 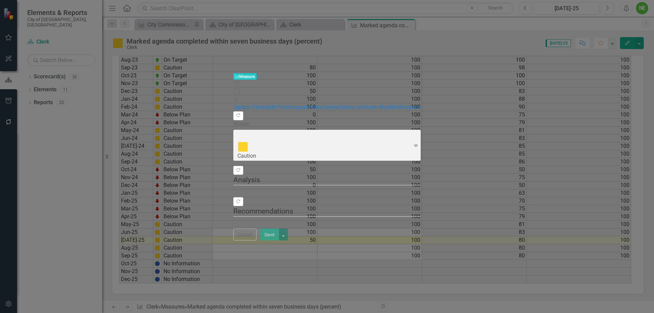 What do you see at coordinates (250, 107) in the screenshot?
I see `a: Update Fields` at bounding box center [250, 107].